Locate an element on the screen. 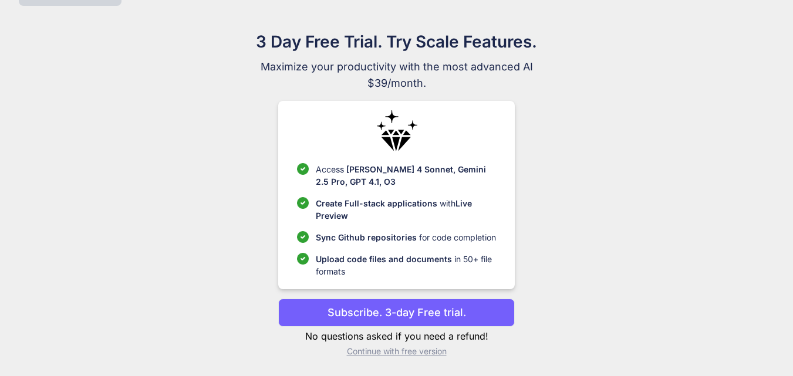 The height and width of the screenshot is (376, 793). p: Continue with free version is located at coordinates (396, 352).